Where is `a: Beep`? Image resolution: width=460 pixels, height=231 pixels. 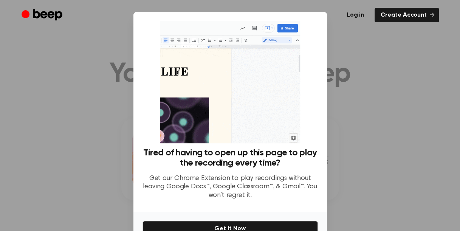 a: Beep is located at coordinates (43, 15).